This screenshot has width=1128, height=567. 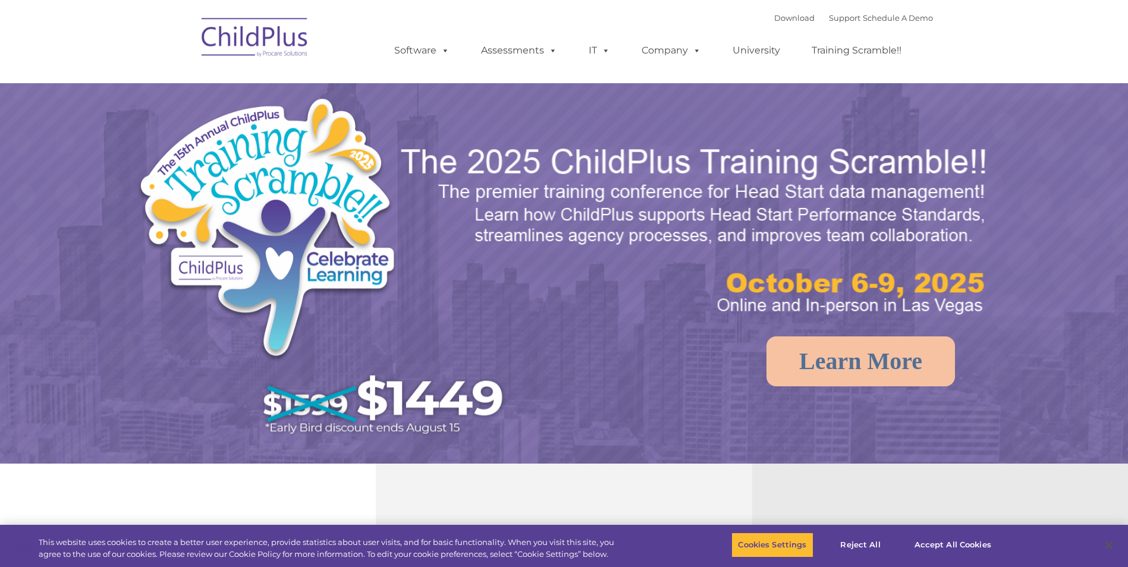 I want to click on button: Cookies Settings, so click(x=772, y=545).